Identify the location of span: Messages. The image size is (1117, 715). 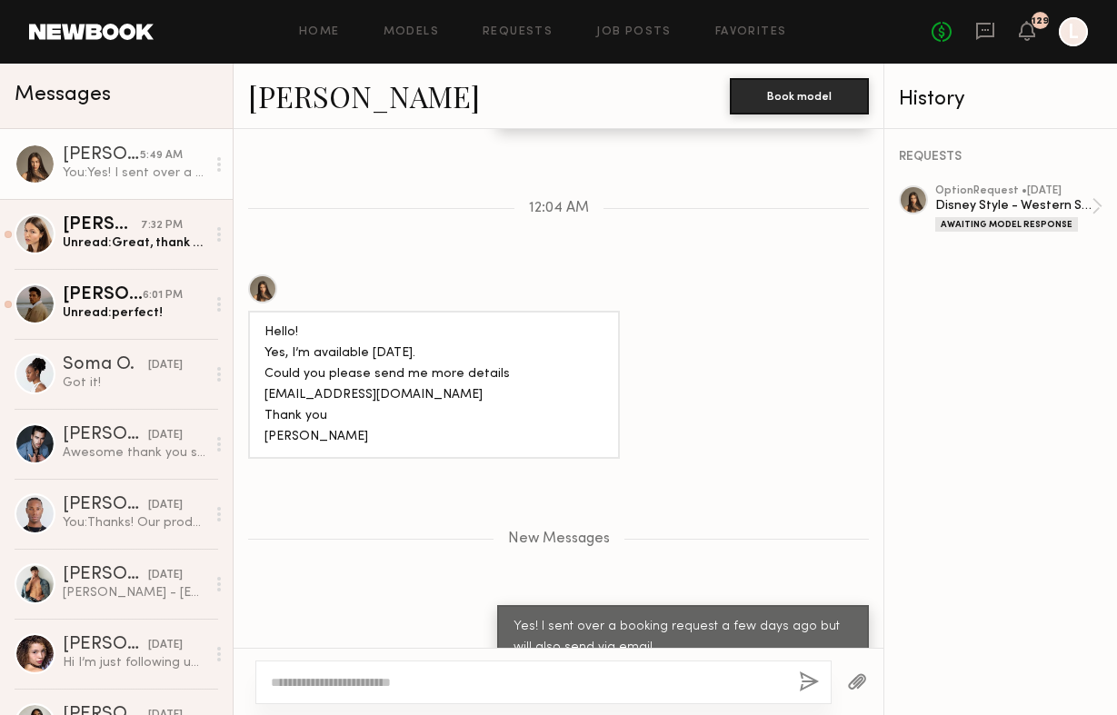
(63, 95).